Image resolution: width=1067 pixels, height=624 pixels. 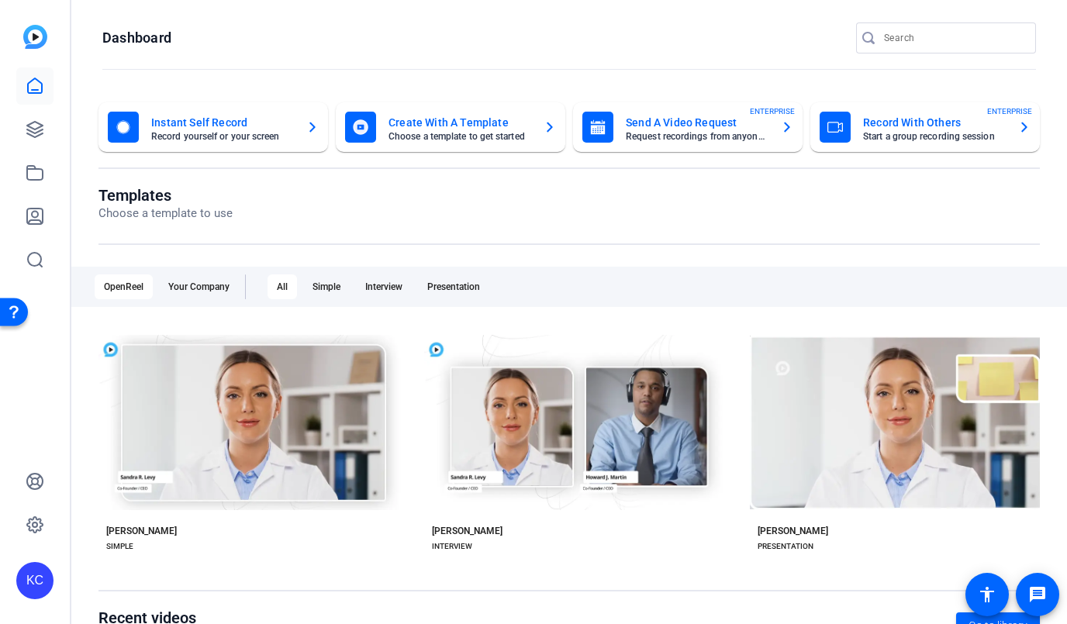 What do you see at coordinates (451, 127) in the screenshot?
I see `button: Create With A TemplateChoose a template to get started` at bounding box center [451, 127].